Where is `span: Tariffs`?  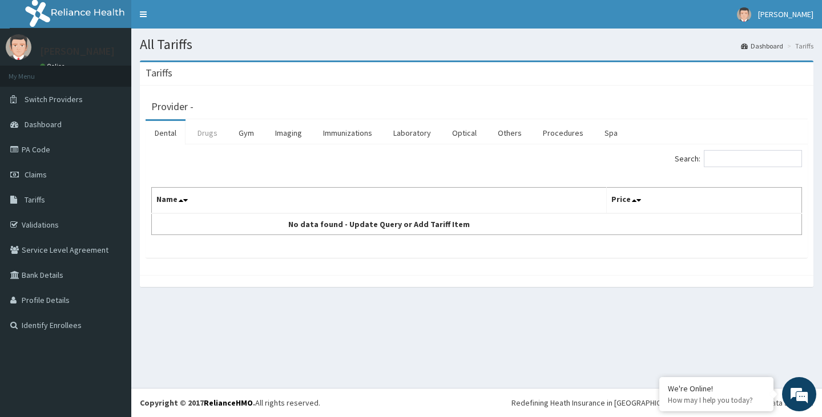
span: Tariffs is located at coordinates (35, 200).